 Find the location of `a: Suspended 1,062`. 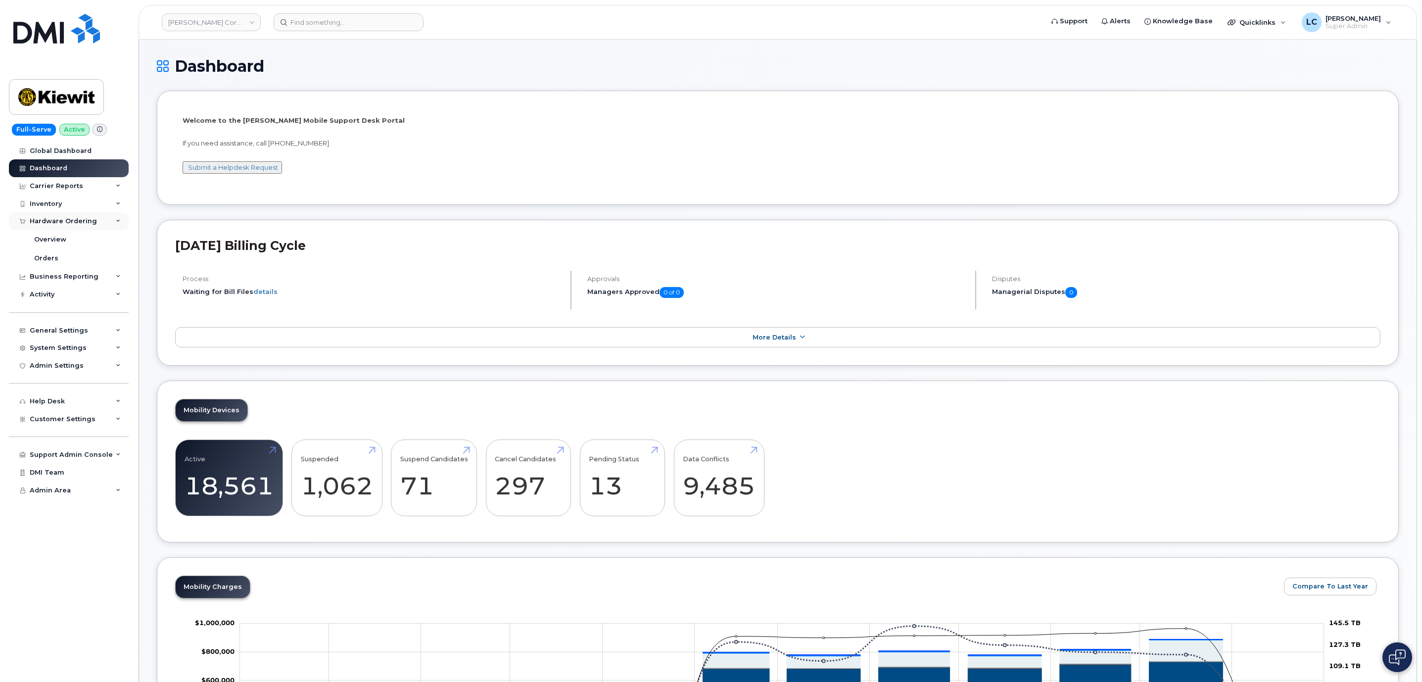

a: Suspended 1,062 is located at coordinates (337, 478).